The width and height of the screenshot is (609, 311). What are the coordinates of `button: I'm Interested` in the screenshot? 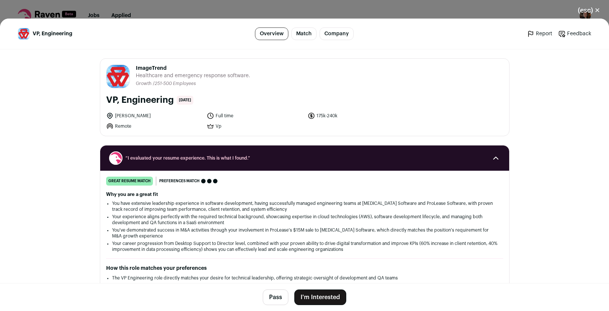 It's located at (320, 297).